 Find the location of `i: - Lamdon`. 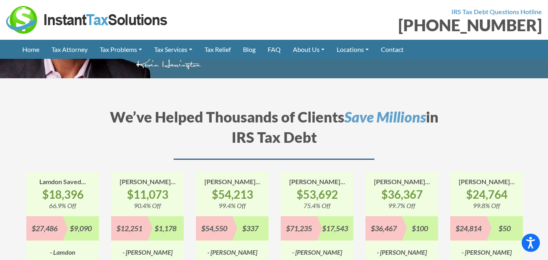

i: - Lamdon is located at coordinates (62, 252).